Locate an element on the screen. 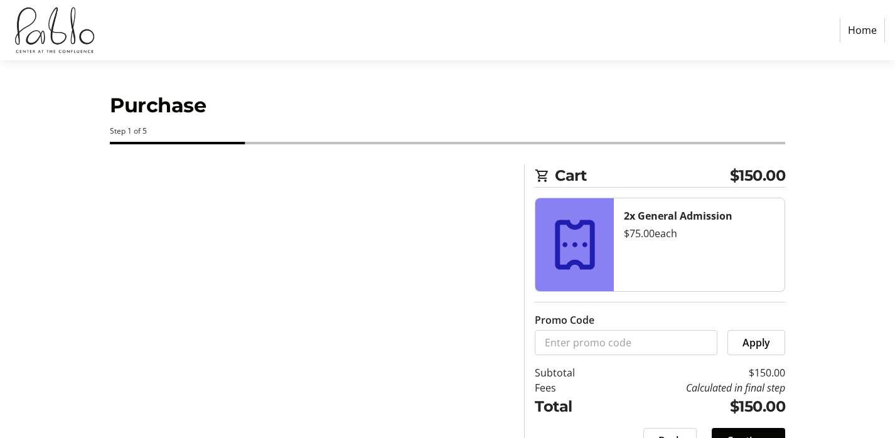 The image size is (895, 438). span: $150.00 is located at coordinates (758, 176).